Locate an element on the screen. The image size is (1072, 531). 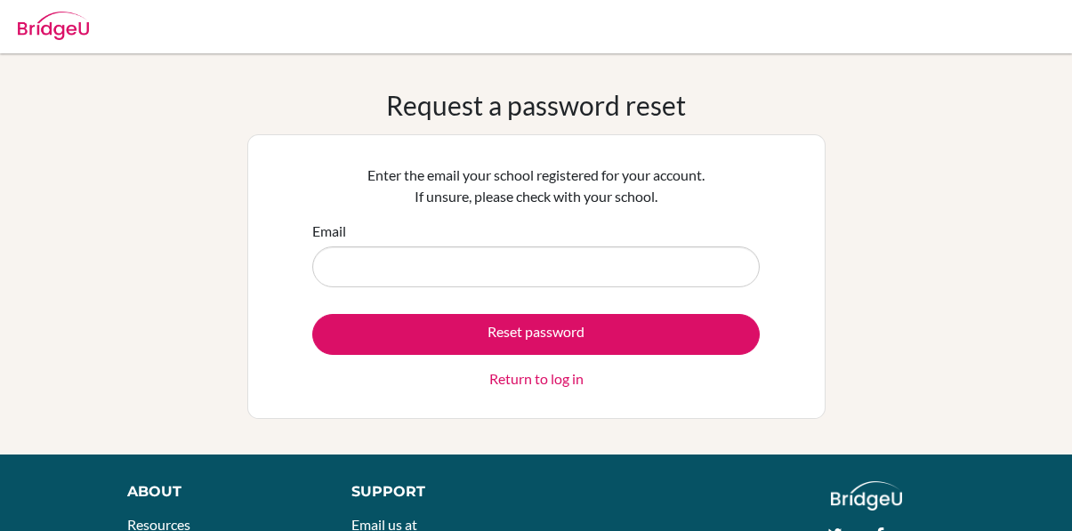
a: Return to log in is located at coordinates (536, 379).